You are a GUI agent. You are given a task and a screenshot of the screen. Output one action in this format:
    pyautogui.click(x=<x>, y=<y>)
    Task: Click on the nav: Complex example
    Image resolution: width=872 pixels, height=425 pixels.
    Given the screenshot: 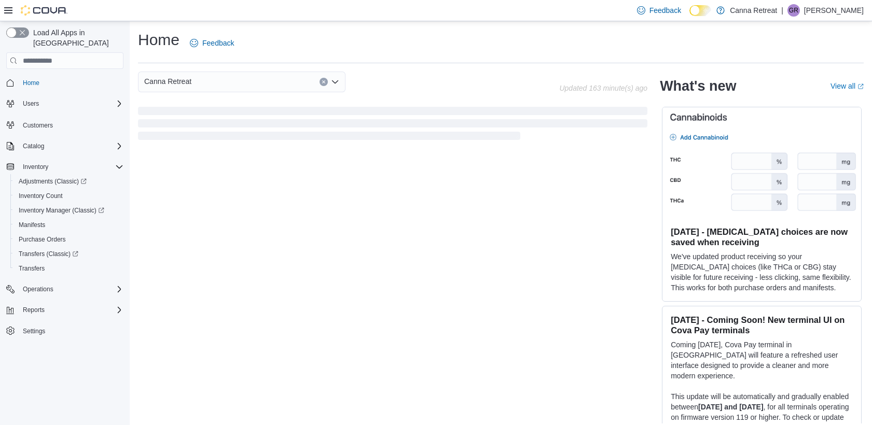 What is the action you would take?
    pyautogui.click(x=65, y=218)
    